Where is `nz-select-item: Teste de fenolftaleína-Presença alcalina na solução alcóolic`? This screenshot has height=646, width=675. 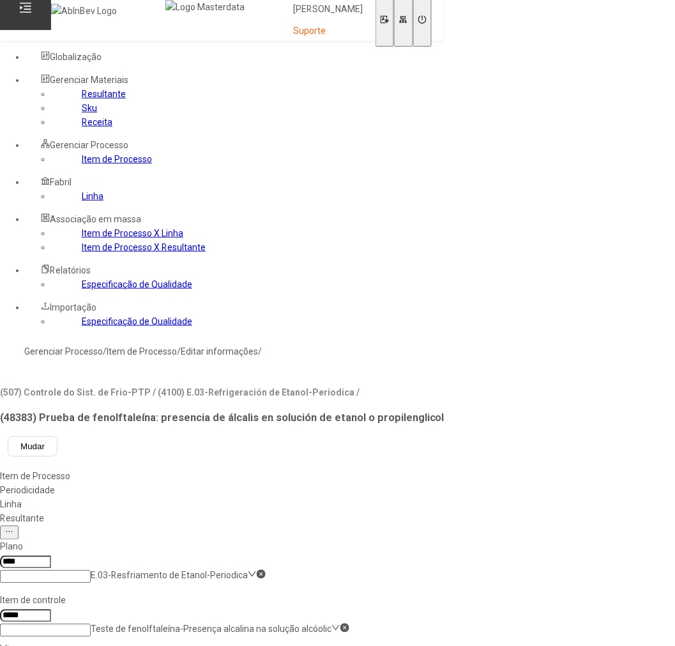
nz-select-item: Teste de fenolftaleína-Presença alcalina na solução alcóolic is located at coordinates (211, 629).